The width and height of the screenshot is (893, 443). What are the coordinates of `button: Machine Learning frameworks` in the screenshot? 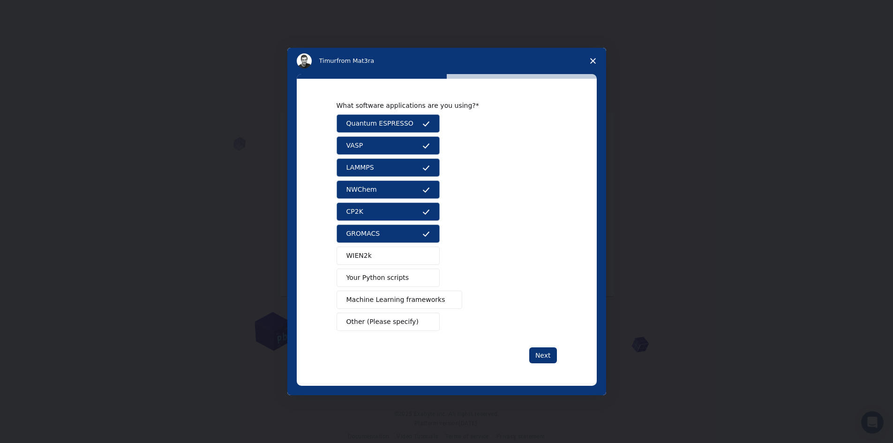 It's located at (399, 299).